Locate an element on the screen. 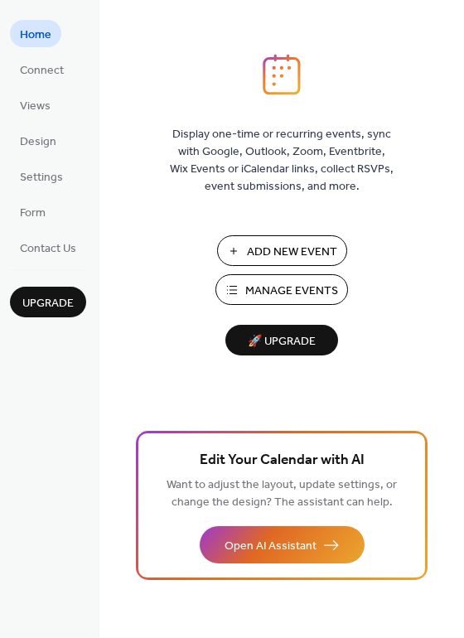  a: Form is located at coordinates (32, 211).